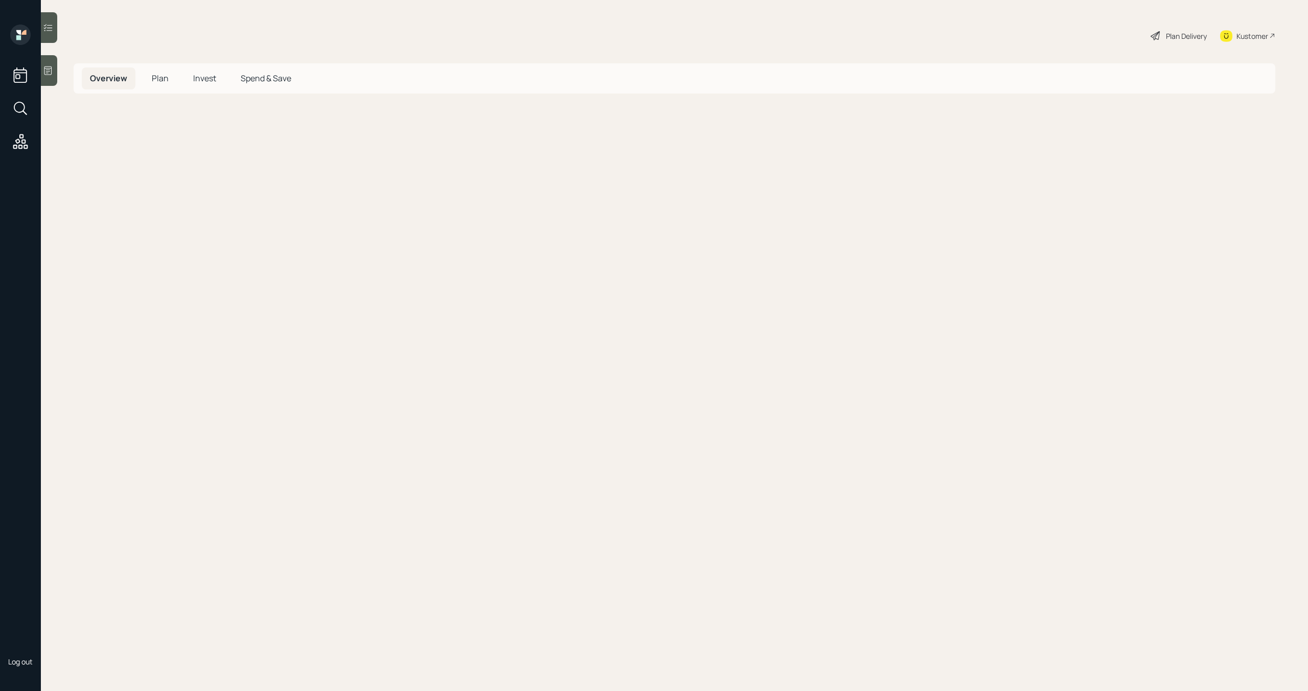 The height and width of the screenshot is (691, 1308). I want to click on div: Kustomer, so click(1252, 36).